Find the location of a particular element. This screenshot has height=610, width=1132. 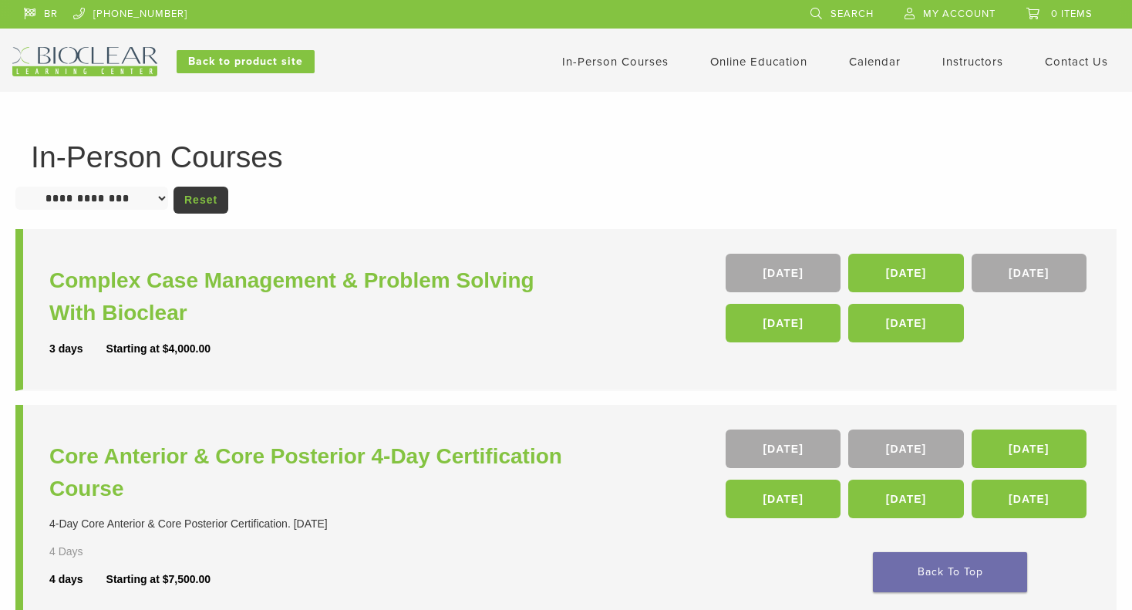

span: 0 items is located at coordinates (1072, 14).